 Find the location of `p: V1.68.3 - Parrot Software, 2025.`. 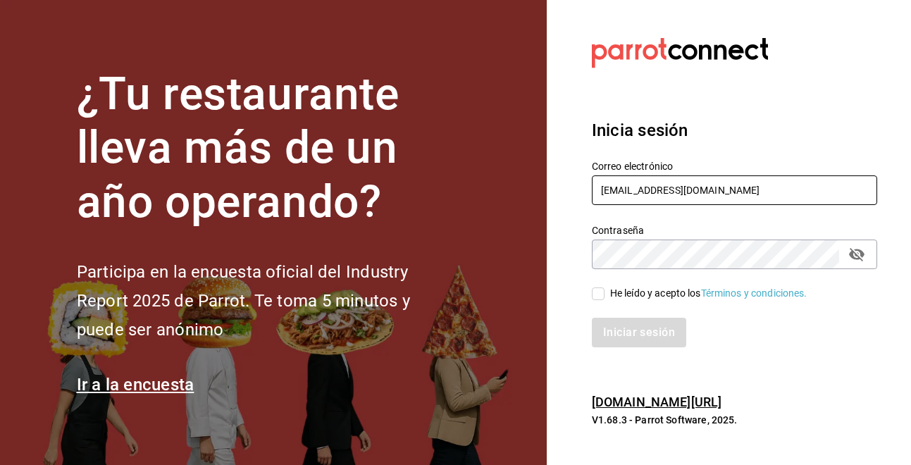

p: V1.68.3 - Parrot Software, 2025. is located at coordinates (735, 420).